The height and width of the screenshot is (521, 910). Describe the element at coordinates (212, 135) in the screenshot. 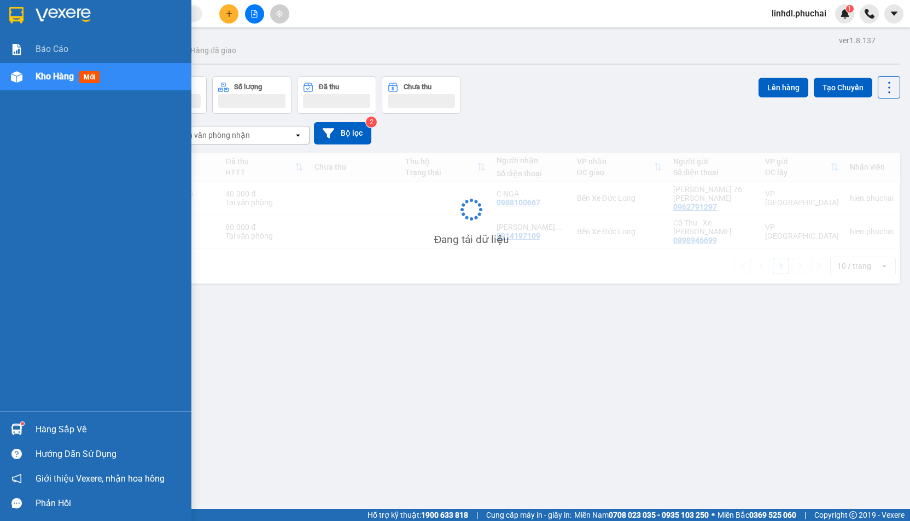

I see `div: Chọn văn phòng nhận` at that location.